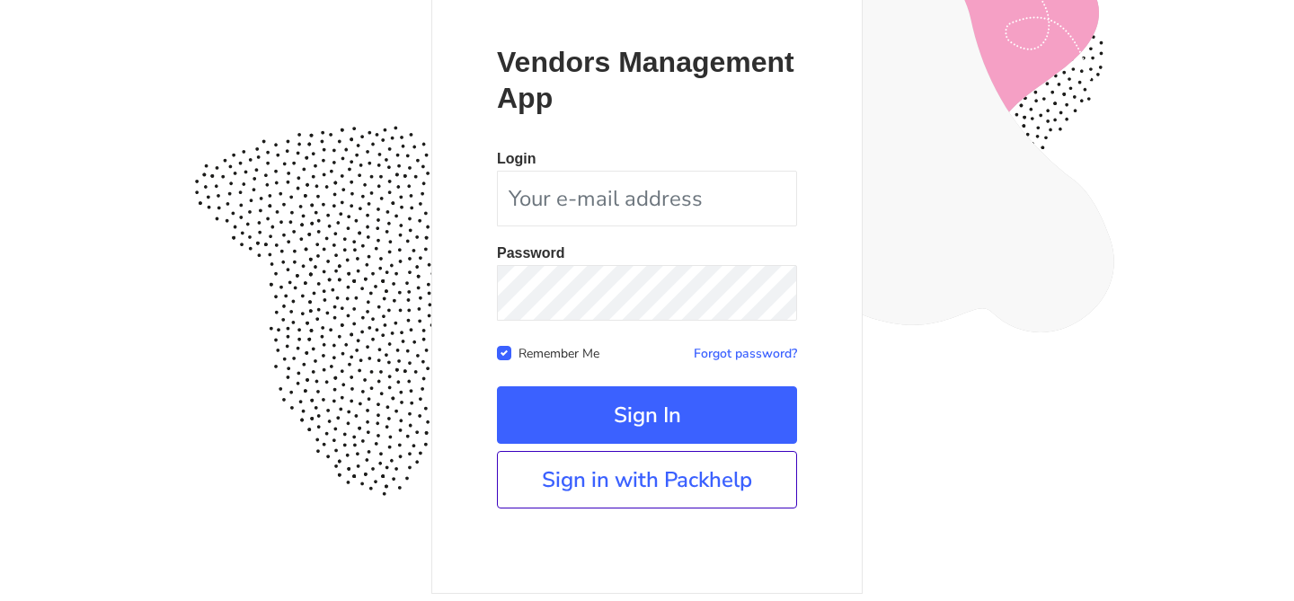  Describe the element at coordinates (647, 480) in the screenshot. I see `a: Sign in with Packhelp` at that location.